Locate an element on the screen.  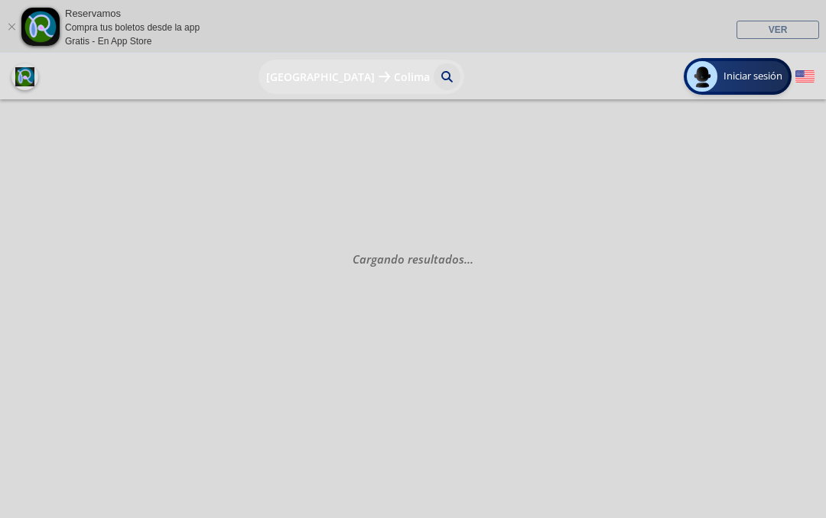
span: Iniciar sesión is located at coordinates (752, 76).